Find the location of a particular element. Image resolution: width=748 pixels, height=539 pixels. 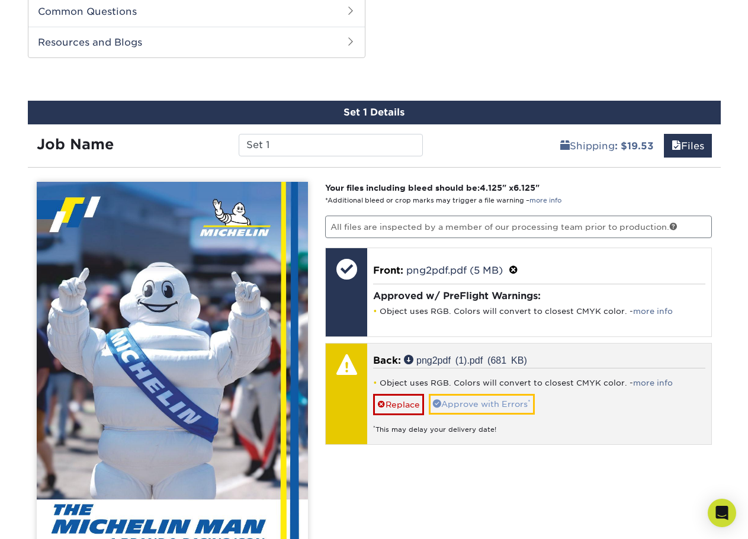

a: png2pdf (1).pdf (681 KB) is located at coordinates (466, 360).